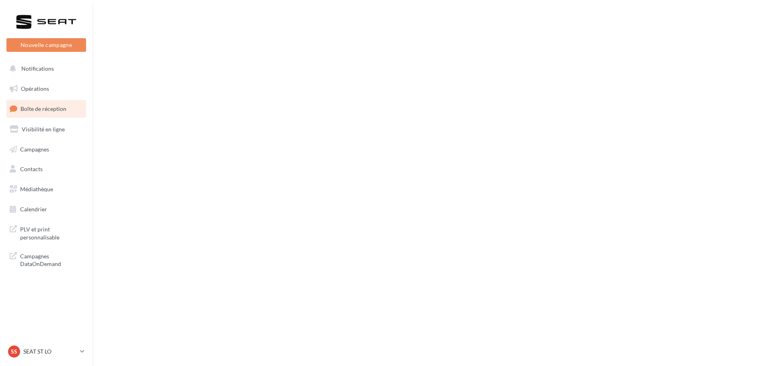  I want to click on a: Visibilité en ligne, so click(46, 129).